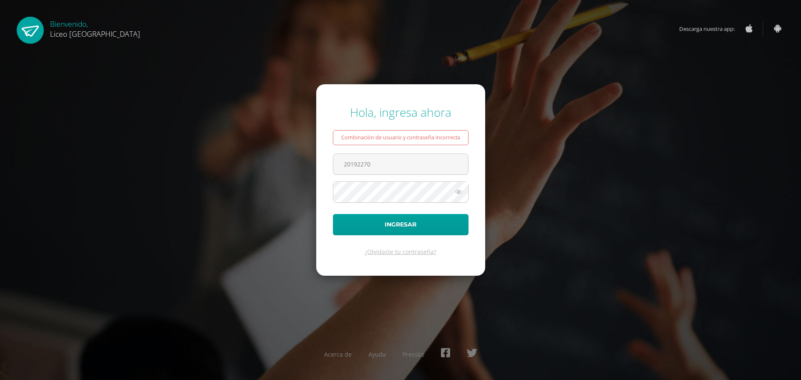  What do you see at coordinates (95, 28) in the screenshot?
I see `div: Bienvenido,` at bounding box center [95, 28].